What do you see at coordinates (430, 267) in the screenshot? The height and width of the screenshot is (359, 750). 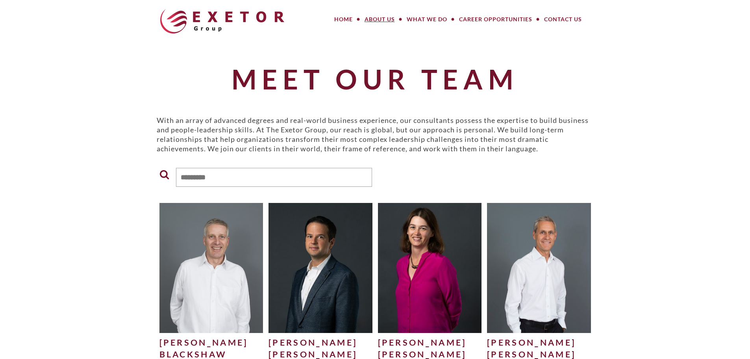 I see `img: Julie-H-500x625.jpg` at bounding box center [430, 267].